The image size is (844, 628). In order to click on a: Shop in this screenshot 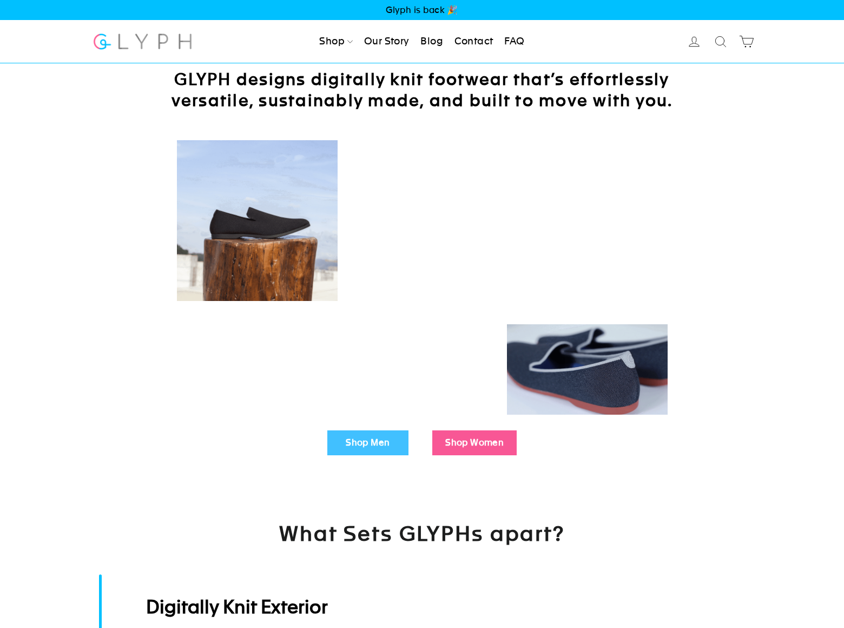, I will do `click(336, 42)`.